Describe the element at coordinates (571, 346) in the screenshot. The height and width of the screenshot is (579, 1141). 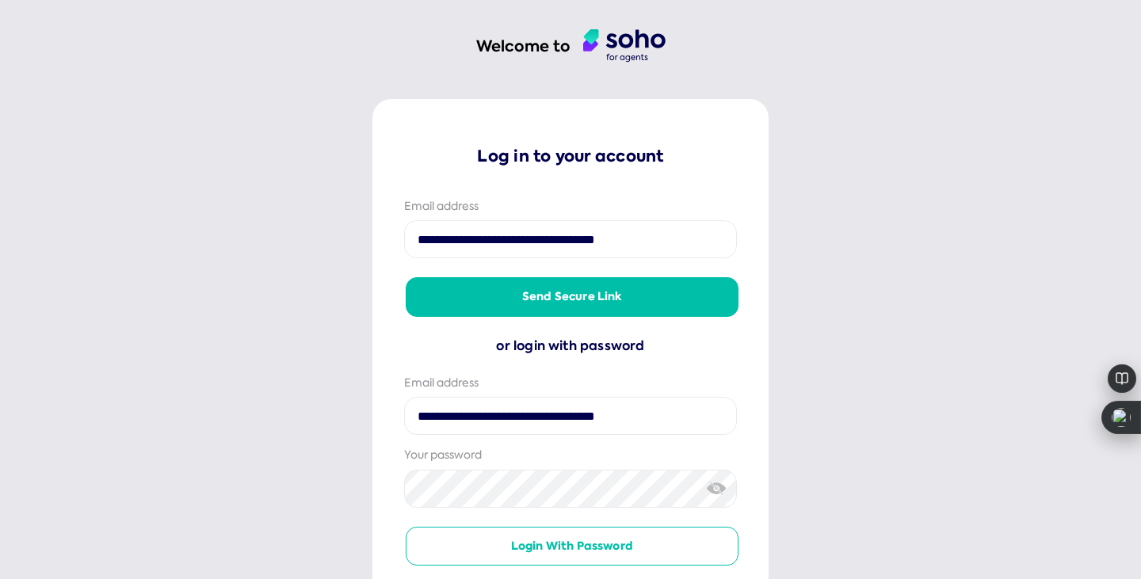
I see `div: or login with password` at that location.